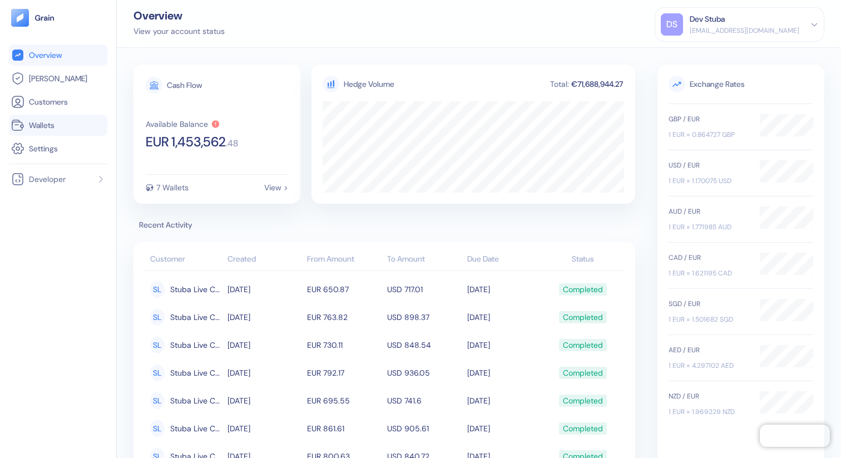 The height and width of the screenshot is (458, 841). I want to click on th: Customer, so click(185, 260).